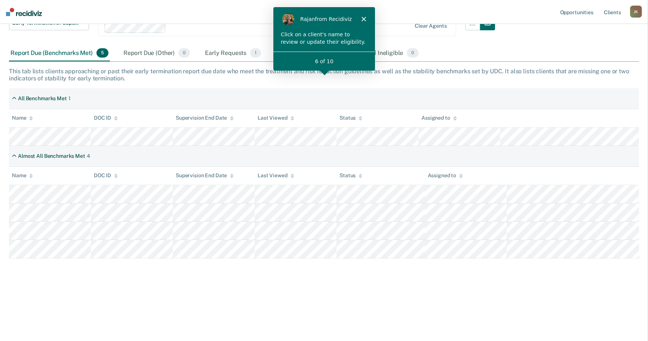 This screenshot has height=341, width=648. What do you see at coordinates (59, 53) in the screenshot?
I see `div: Report Due (Benchmarks Met)5` at bounding box center [59, 53].